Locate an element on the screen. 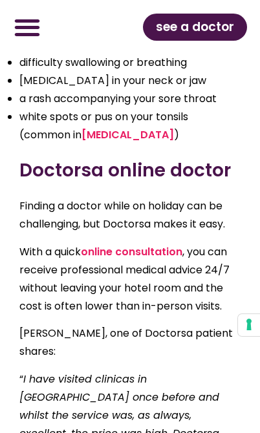 The height and width of the screenshot is (433, 260). span: a rash accompanying your sore throat is located at coordinates (118, 98).